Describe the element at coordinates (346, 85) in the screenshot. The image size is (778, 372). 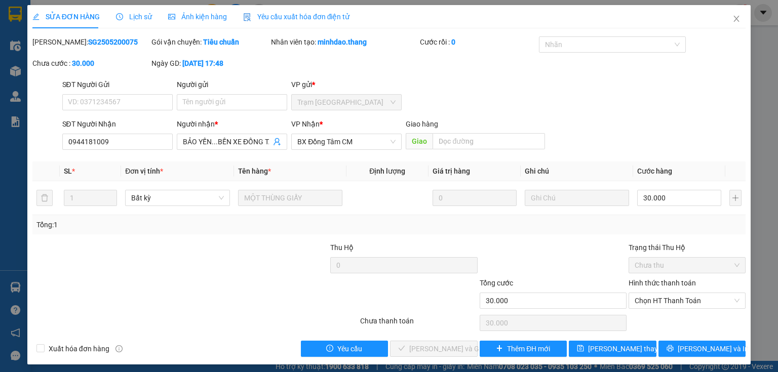
I see `div: VP gửi` at that location.